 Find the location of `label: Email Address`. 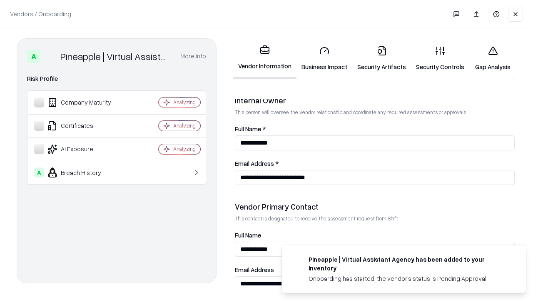

label: Email Address is located at coordinates (375, 270).